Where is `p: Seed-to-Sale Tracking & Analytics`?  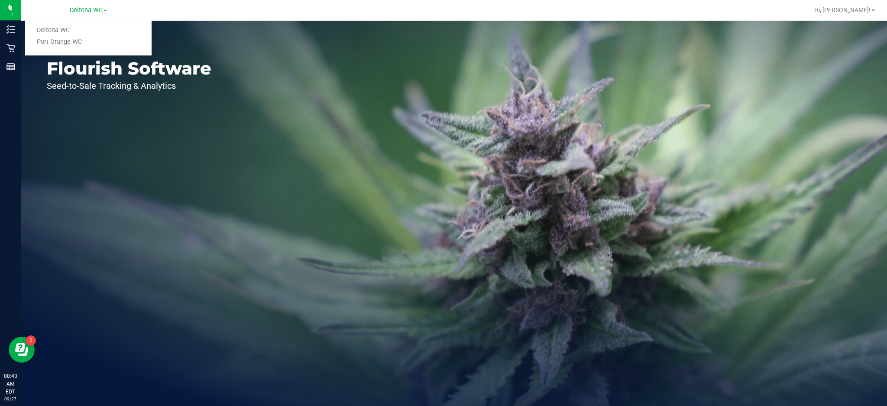
p: Seed-to-Sale Tracking & Analytics is located at coordinates (129, 86).